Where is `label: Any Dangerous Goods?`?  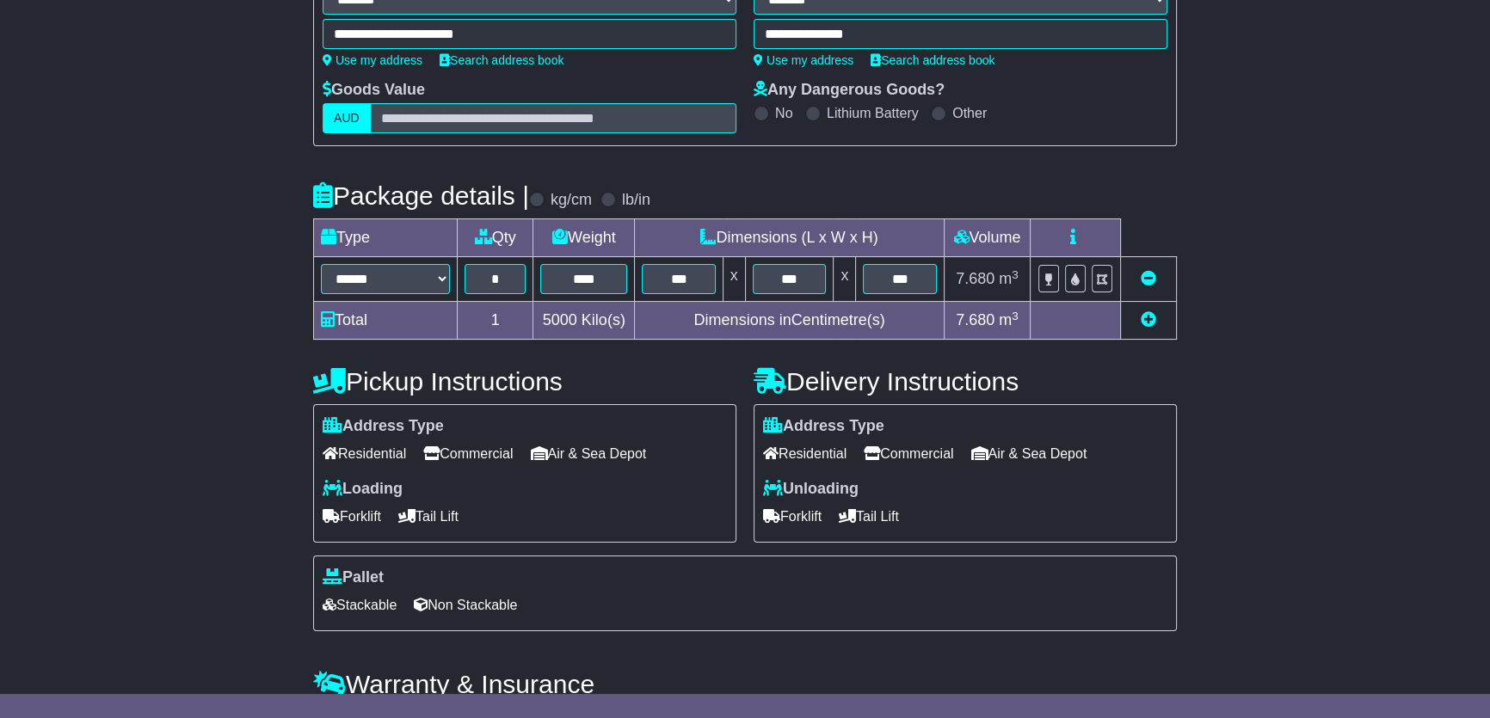
label: Any Dangerous Goods? is located at coordinates (849, 90).